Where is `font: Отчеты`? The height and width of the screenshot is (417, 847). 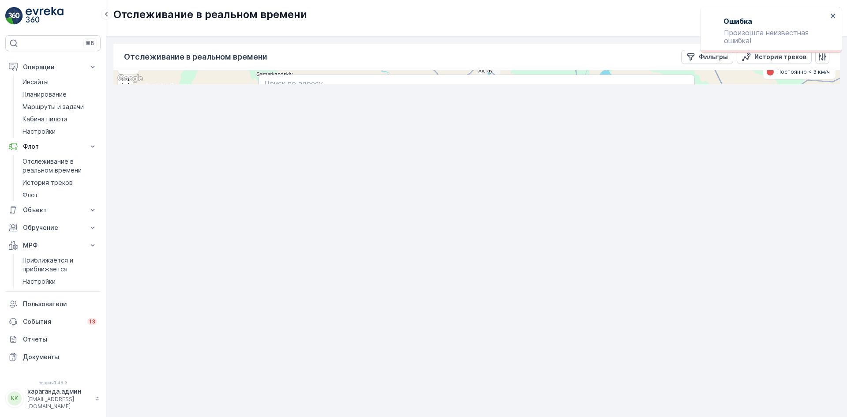
font: Отчеты is located at coordinates (35, 339).